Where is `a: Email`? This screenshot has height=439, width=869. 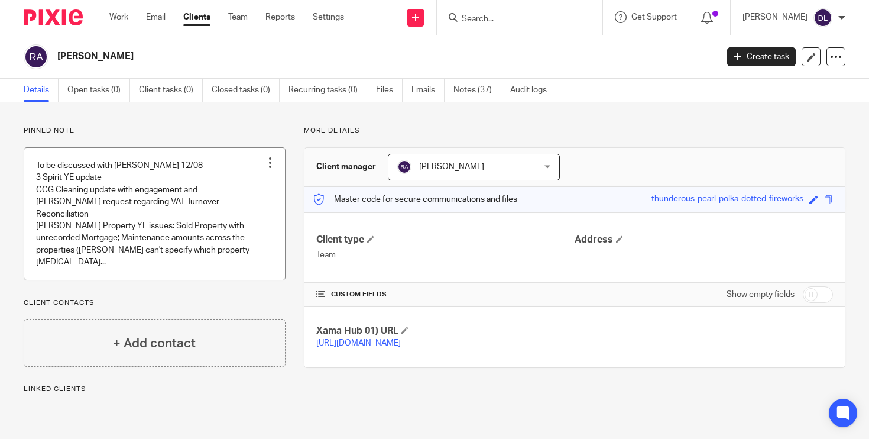
a: Email is located at coordinates (155, 17).